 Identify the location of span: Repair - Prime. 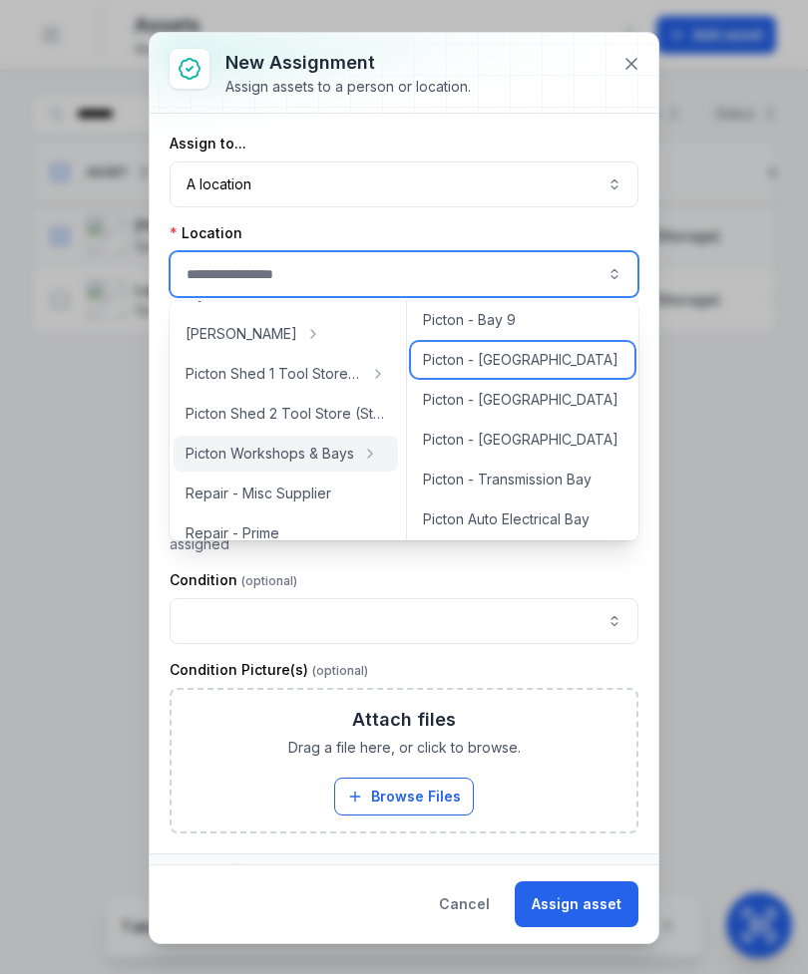
(232, 533).